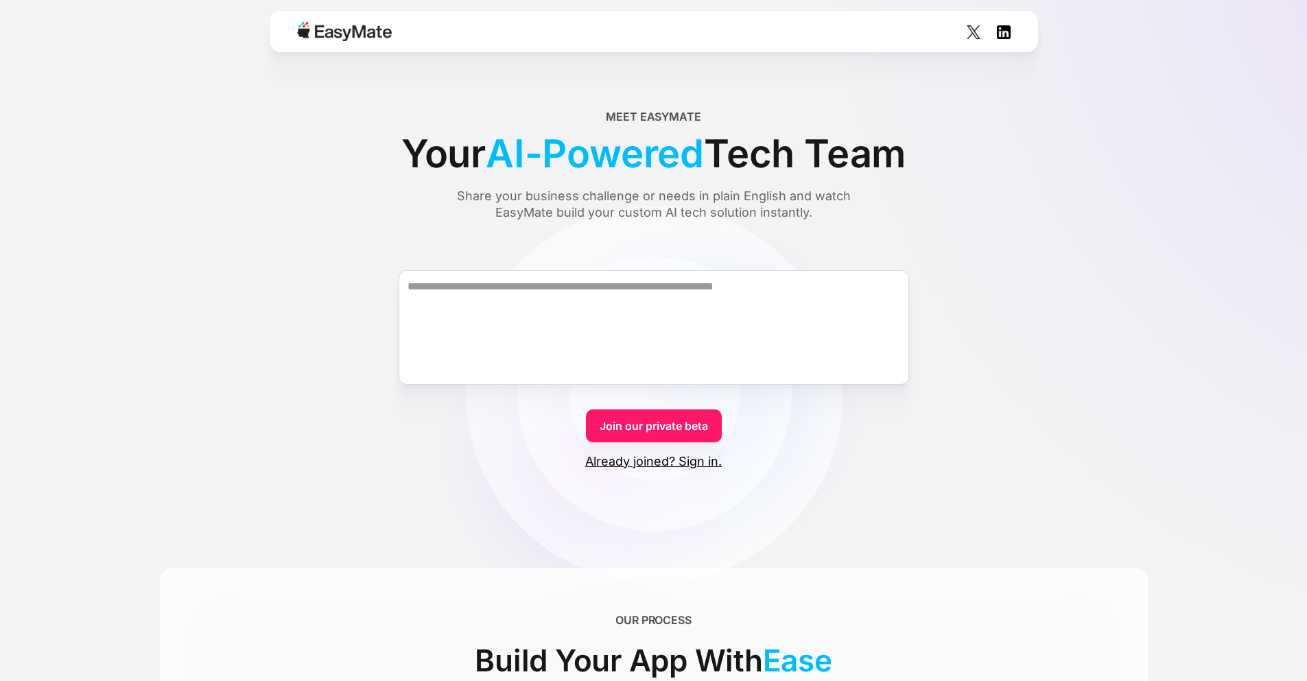 The width and height of the screenshot is (1307, 681). I want to click on span: Tech Team, so click(805, 154).